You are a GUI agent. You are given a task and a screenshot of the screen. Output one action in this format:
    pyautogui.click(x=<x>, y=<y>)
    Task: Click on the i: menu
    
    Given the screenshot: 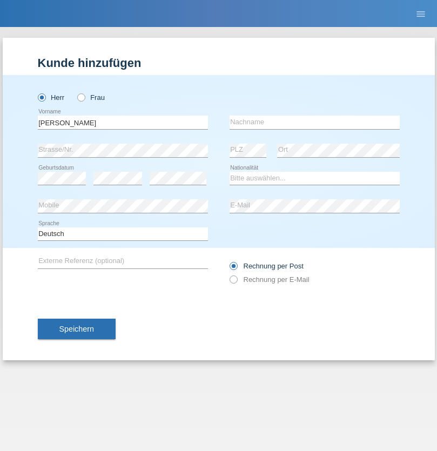 What is the action you would take?
    pyautogui.click(x=421, y=14)
    